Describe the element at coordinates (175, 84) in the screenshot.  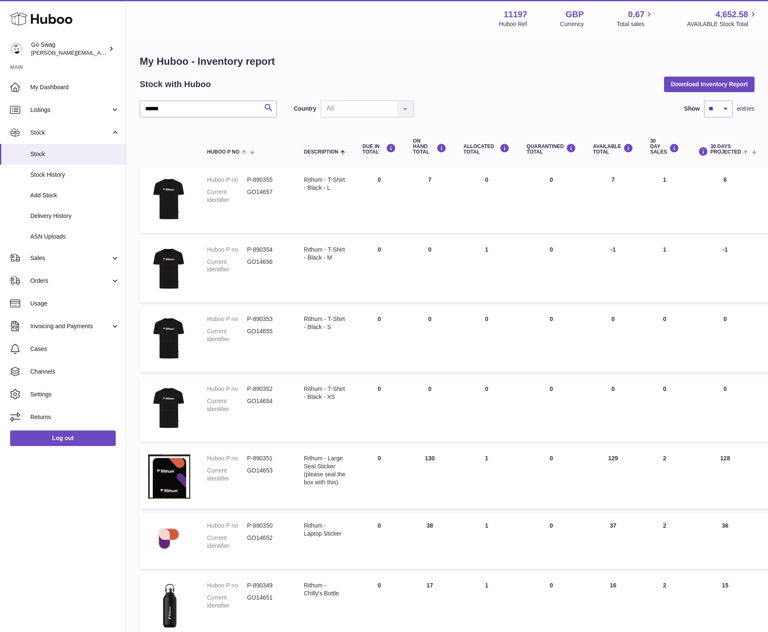
I see `h2: Stock with Huboo` at that location.